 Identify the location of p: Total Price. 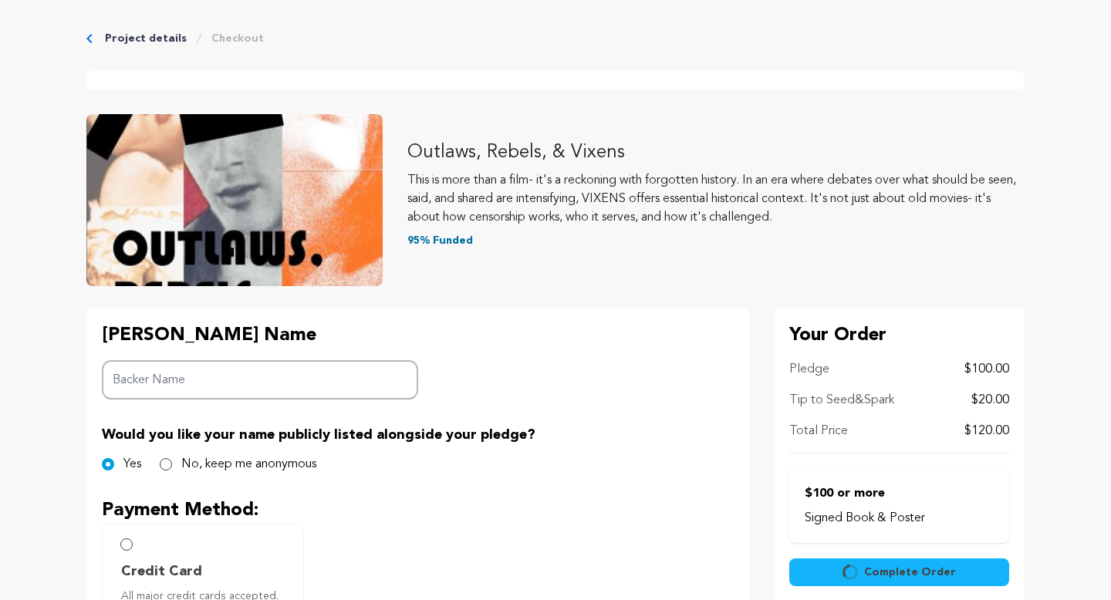
(819, 431).